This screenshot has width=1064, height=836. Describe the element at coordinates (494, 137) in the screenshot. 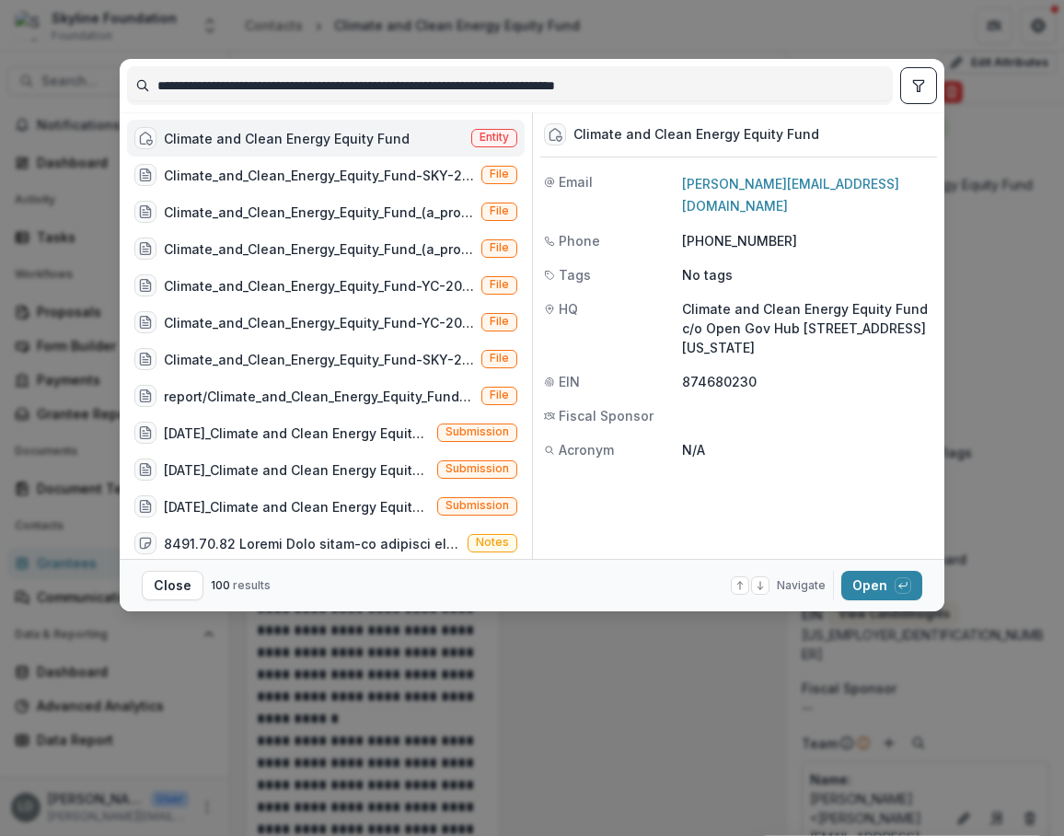

I see `span: Entity` at that location.